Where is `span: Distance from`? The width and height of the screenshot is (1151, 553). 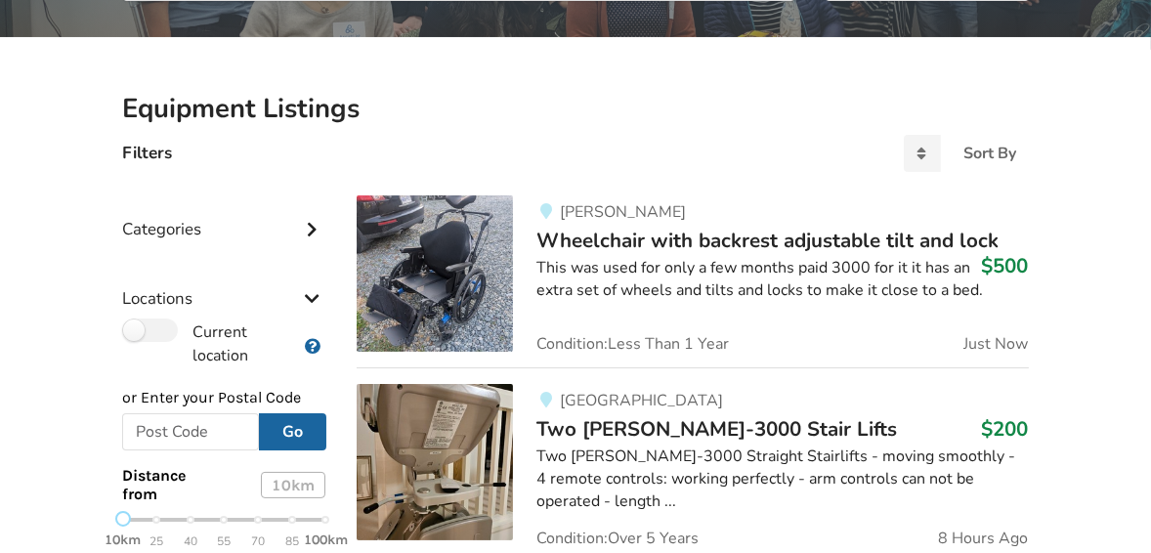 span: Distance from is located at coordinates (173, 485).